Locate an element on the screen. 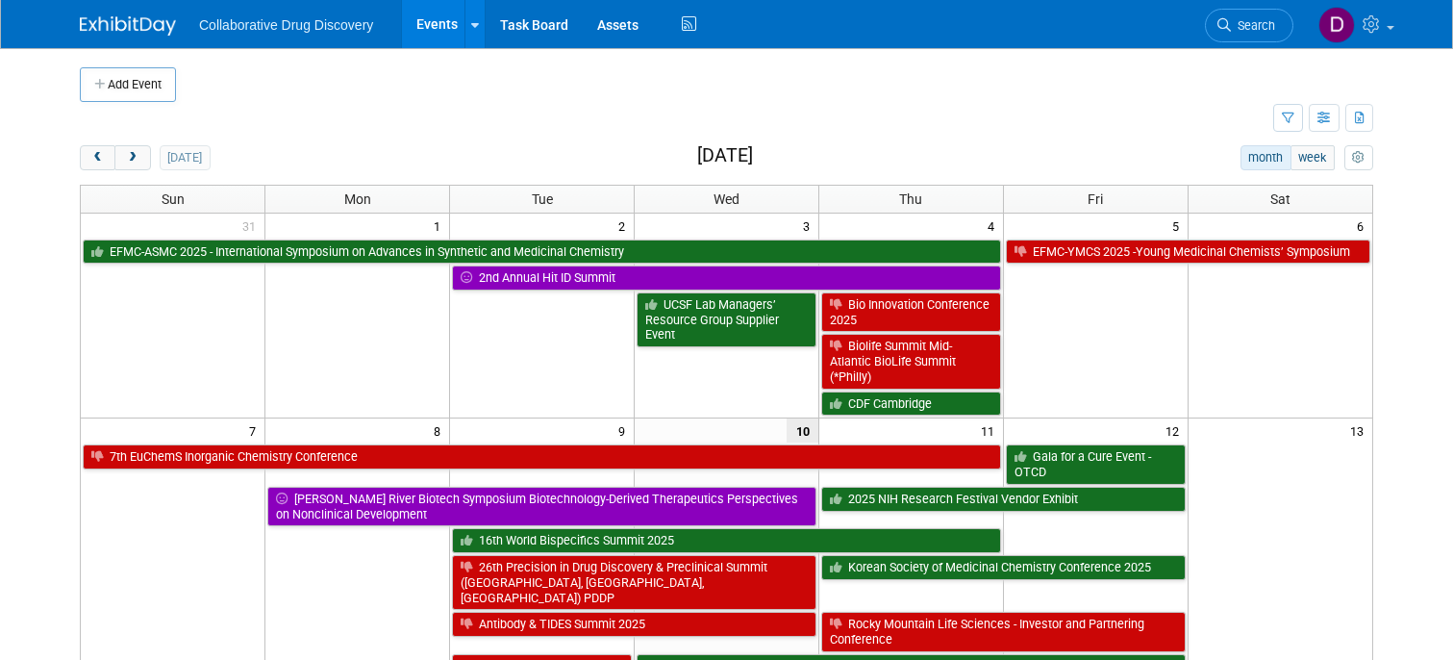  a: 7th EuChemS Inorganic Chemistry Conference is located at coordinates (541, 457).